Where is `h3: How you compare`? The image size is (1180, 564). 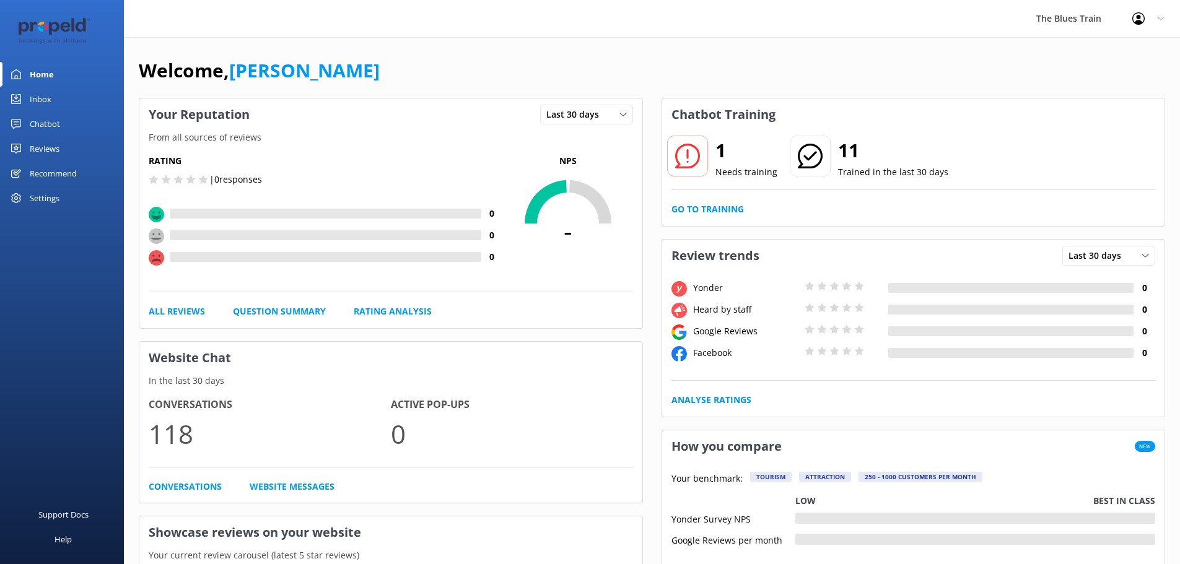
h3: How you compare is located at coordinates (726, 446).